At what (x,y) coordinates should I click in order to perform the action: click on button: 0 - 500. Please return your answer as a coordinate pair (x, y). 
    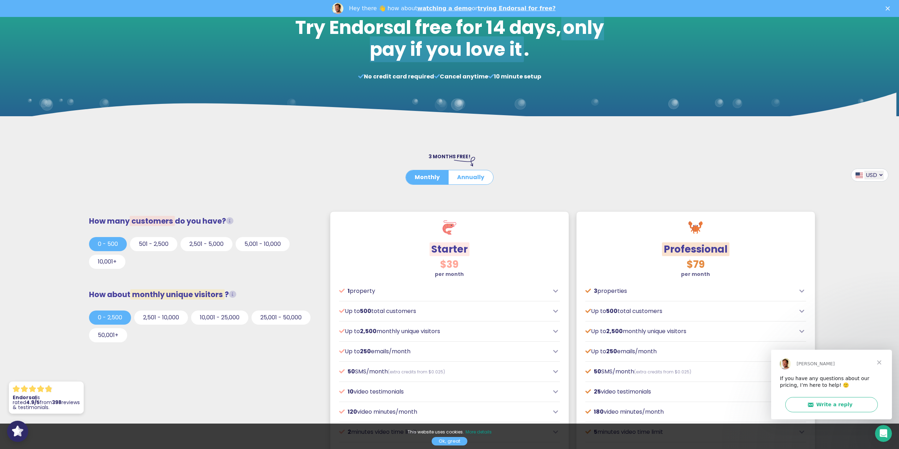
    Looking at the image, I should click on (108, 244).